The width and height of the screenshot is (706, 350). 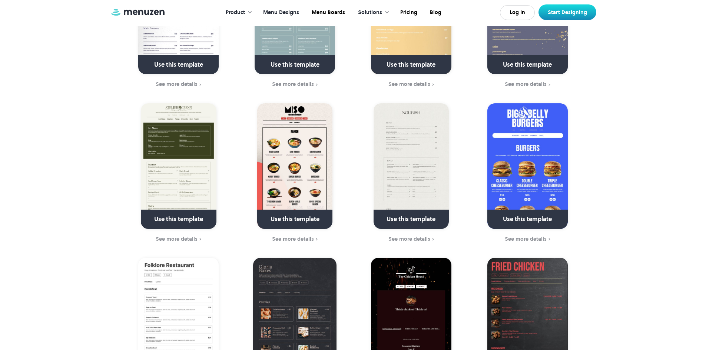 What do you see at coordinates (434, 13) in the screenshot?
I see `a: Blog` at bounding box center [434, 13].